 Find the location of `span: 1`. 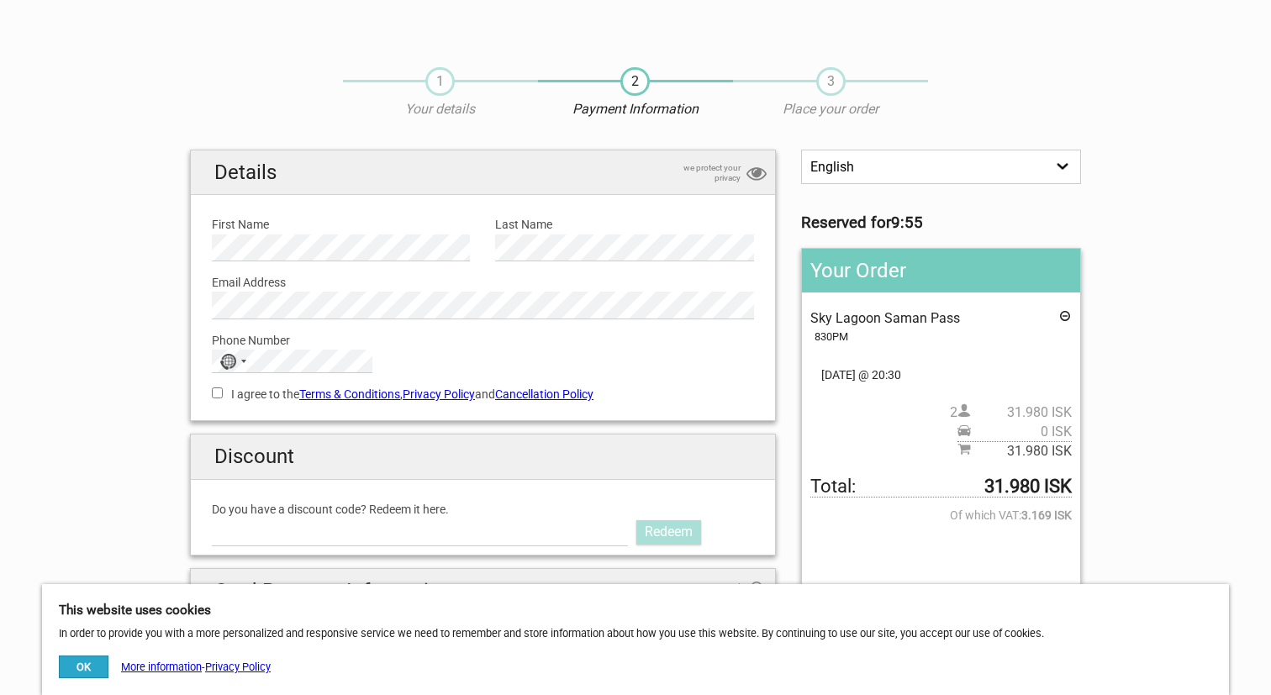

span: 1 is located at coordinates (439, 82).